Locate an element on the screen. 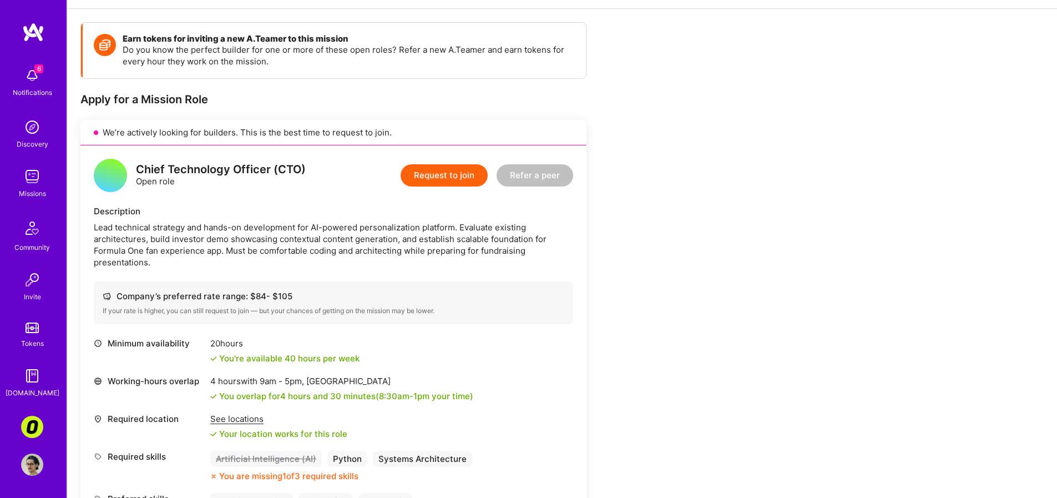 This screenshot has height=498, width=1057. div: Tokens is located at coordinates (32, 343).